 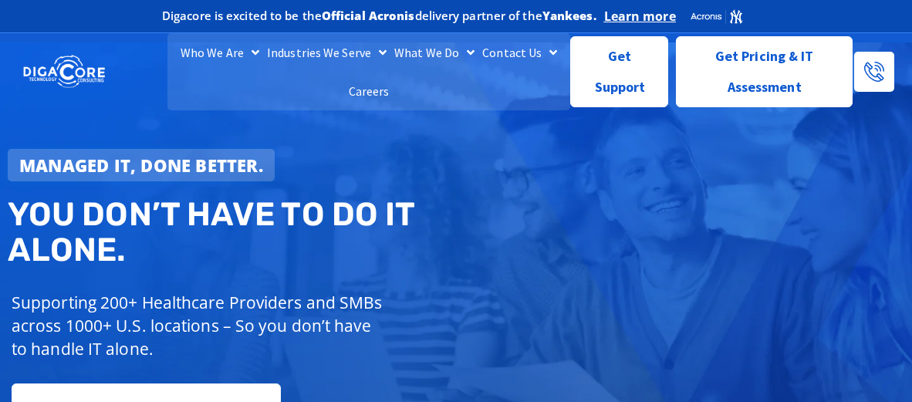 What do you see at coordinates (619, 72) in the screenshot?
I see `a: Get Support` at bounding box center [619, 72].